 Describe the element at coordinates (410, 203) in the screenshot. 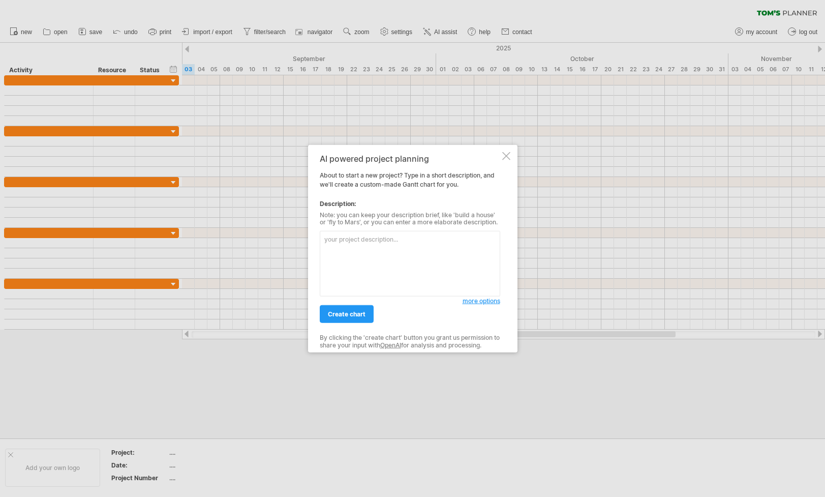

I see `div: Description:` at that location.